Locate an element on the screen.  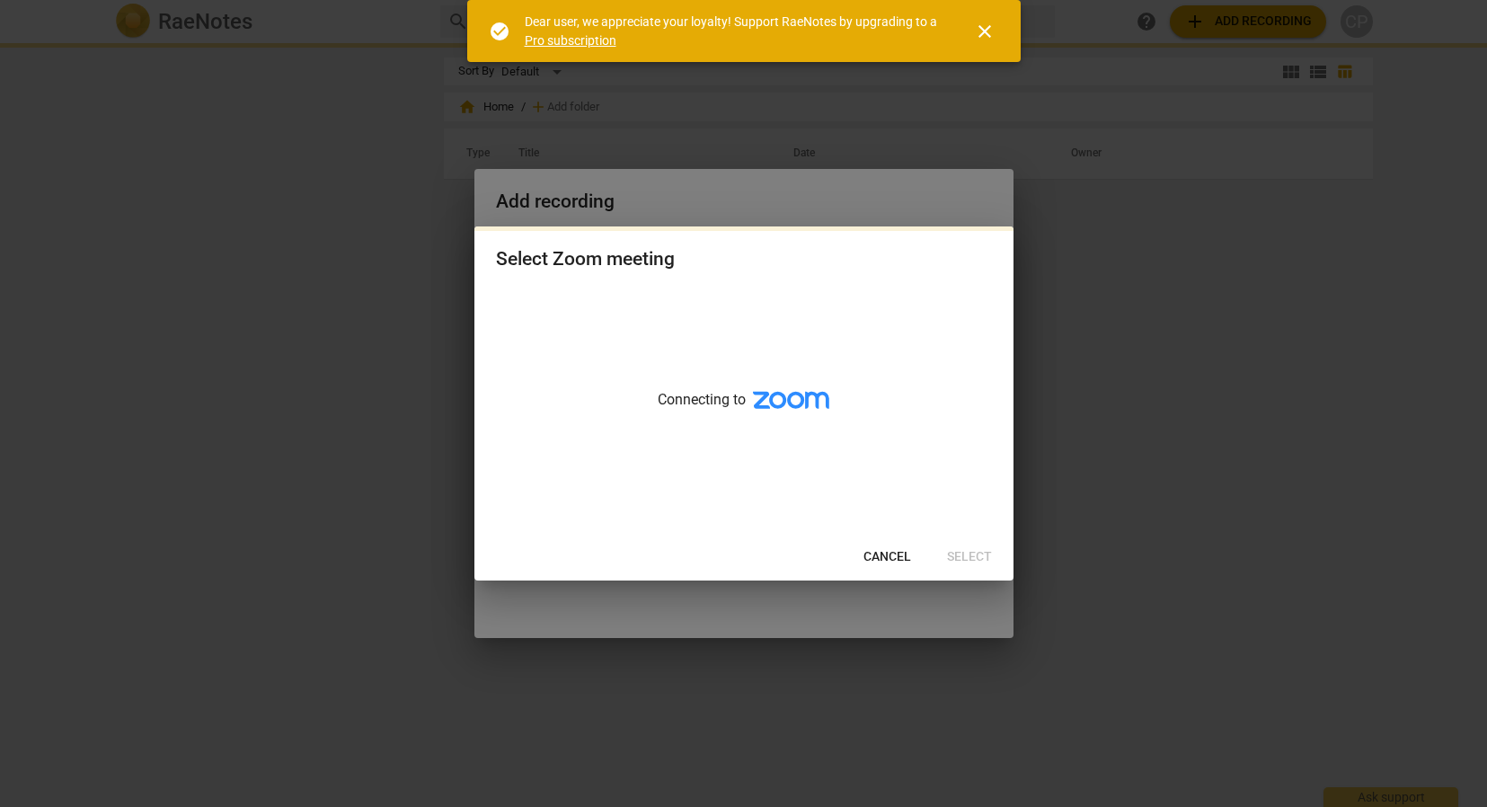
span: Cancel is located at coordinates (887, 557).